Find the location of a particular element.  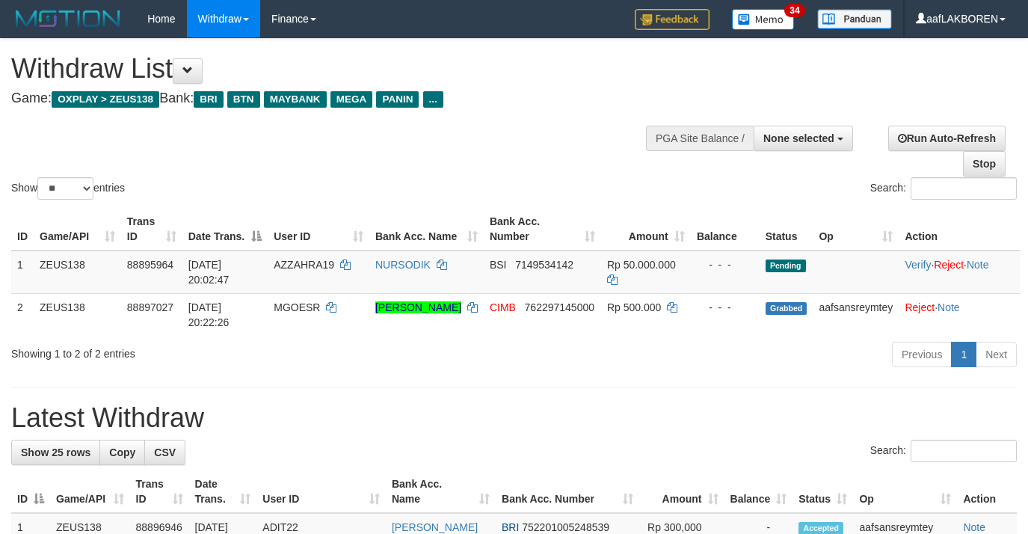

span: OXPLAY > ZEUS138 is located at coordinates (105, 99).